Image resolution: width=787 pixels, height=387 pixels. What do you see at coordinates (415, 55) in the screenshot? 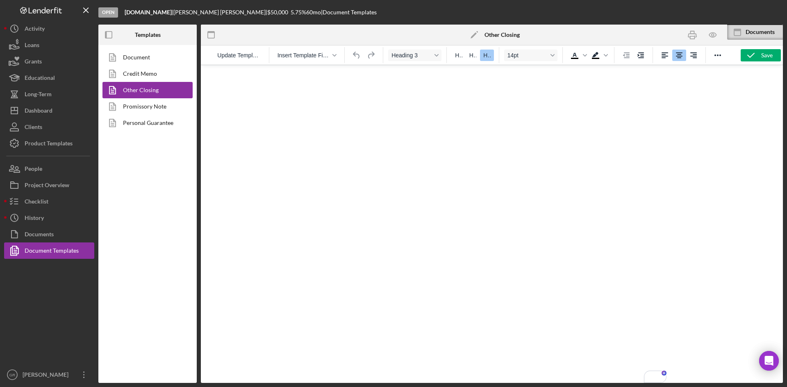
I see `button: Format Heading 3` at bounding box center [415, 55].